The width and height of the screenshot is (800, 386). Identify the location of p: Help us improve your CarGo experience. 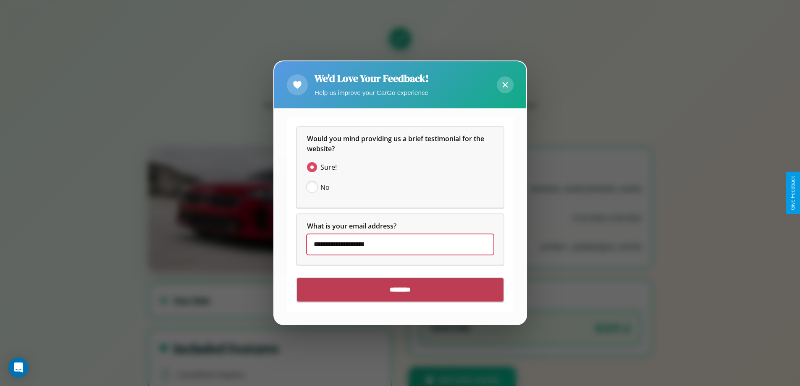
(372, 92).